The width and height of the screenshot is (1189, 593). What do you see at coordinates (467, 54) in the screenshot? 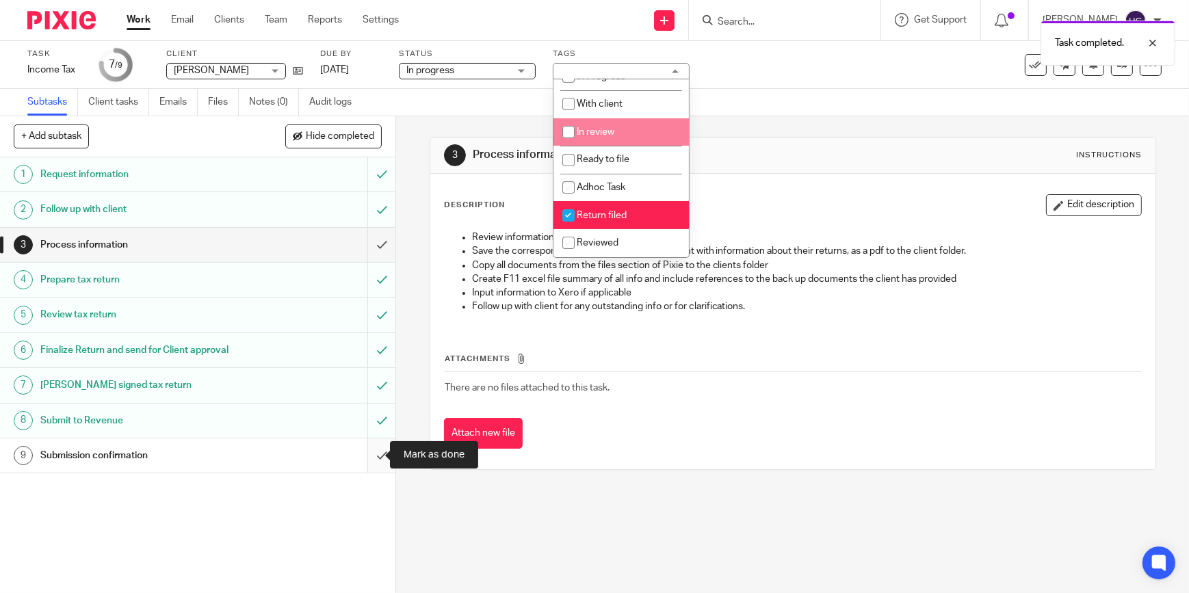
I see `label: Status` at bounding box center [467, 54].